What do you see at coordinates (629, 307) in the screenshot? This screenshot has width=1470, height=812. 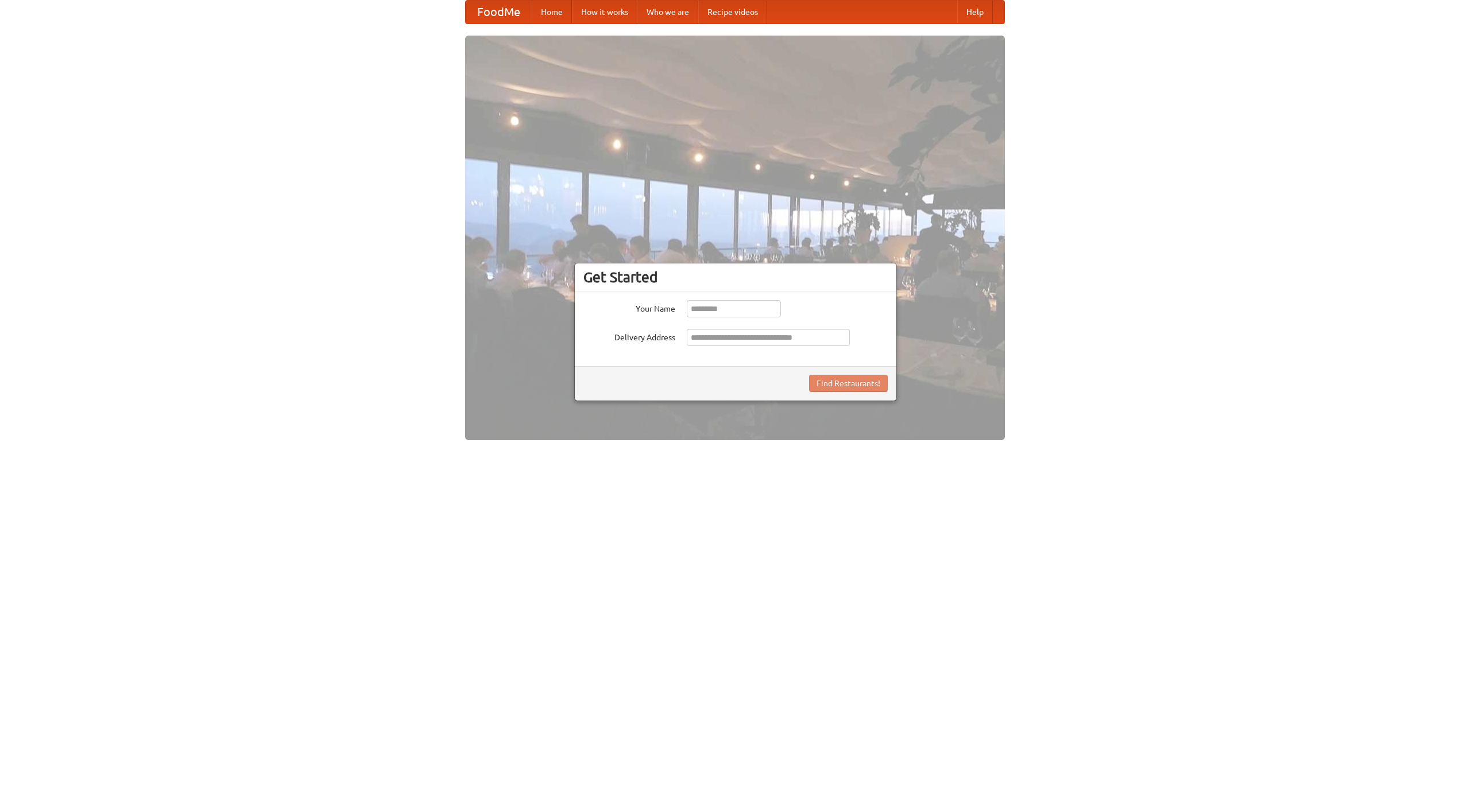 I see `label: Your Name` at bounding box center [629, 307].